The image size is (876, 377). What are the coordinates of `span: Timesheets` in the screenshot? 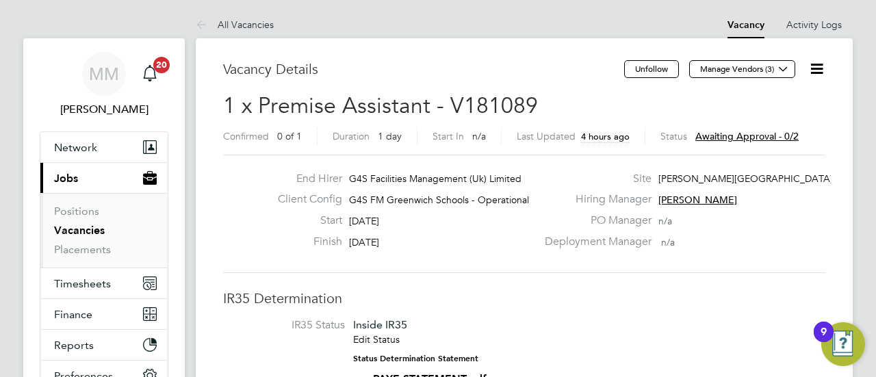 It's located at (82, 283).